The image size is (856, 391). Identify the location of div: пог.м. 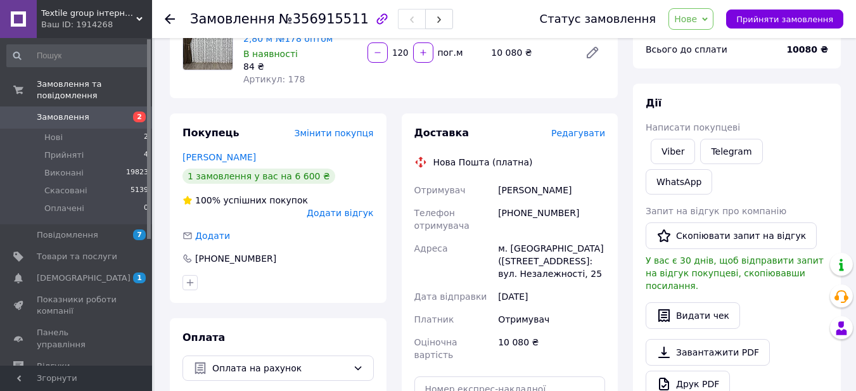
(449, 53).